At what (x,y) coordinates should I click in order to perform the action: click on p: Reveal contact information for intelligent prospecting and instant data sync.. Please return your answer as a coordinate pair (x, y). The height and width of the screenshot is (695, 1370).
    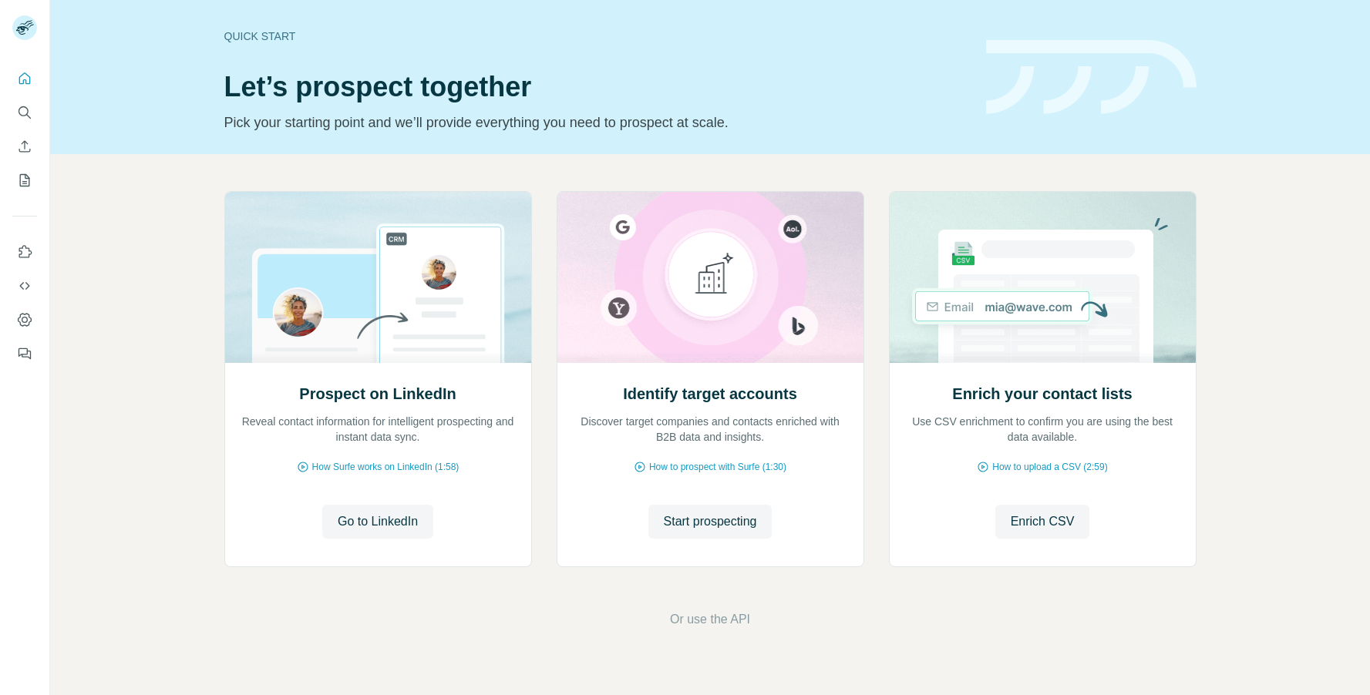
    Looking at the image, I should click on (378, 429).